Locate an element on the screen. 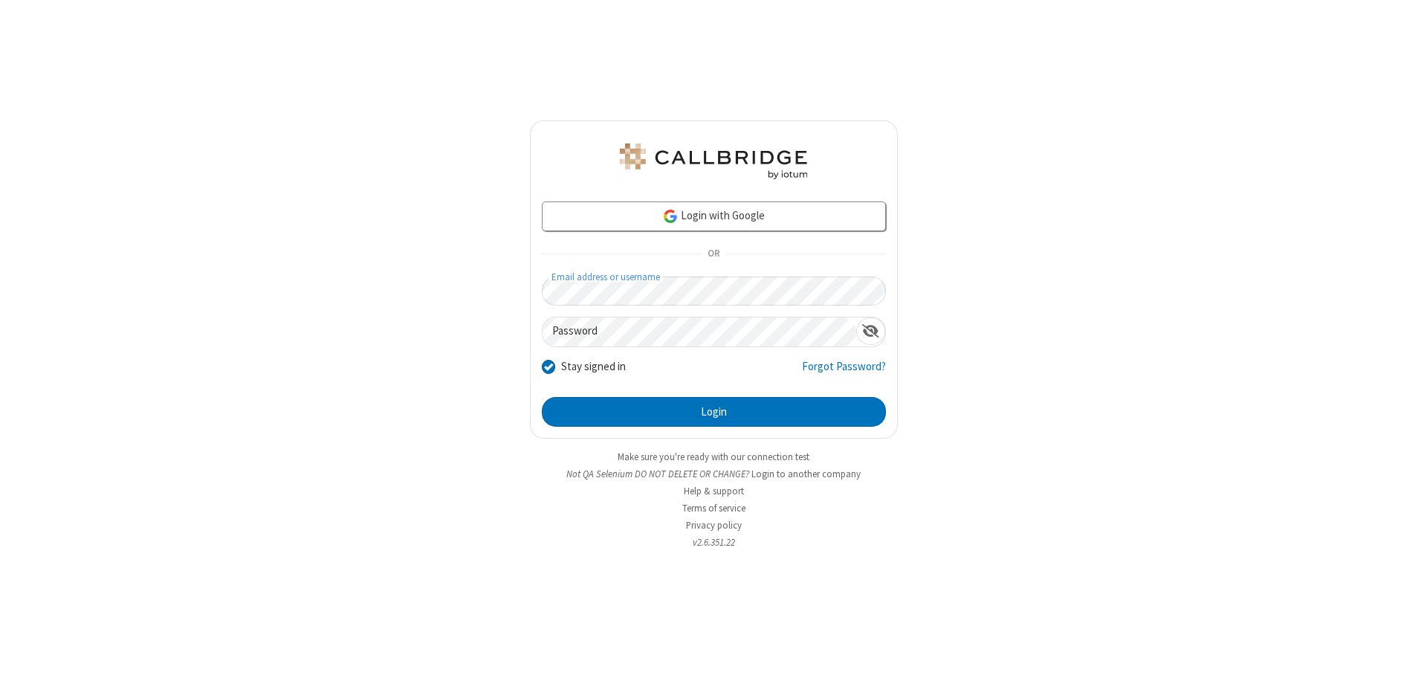 The width and height of the screenshot is (1427, 681). a: Forgot Password? is located at coordinates (843, 372).